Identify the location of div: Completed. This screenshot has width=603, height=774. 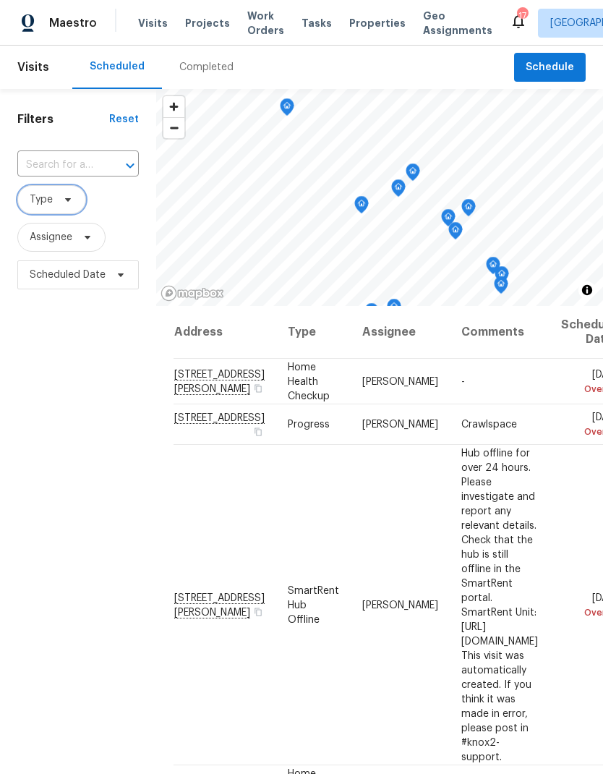
(206, 67).